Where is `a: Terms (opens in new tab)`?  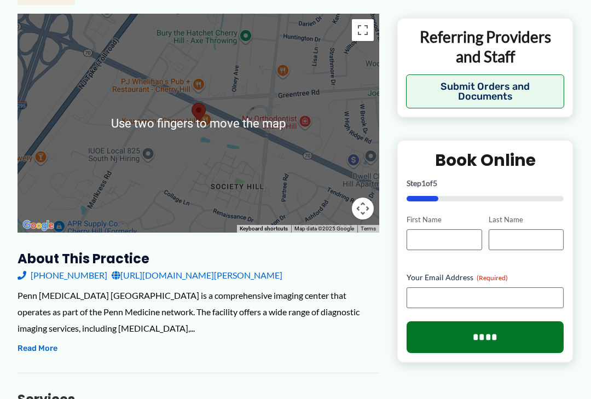
a: Terms (opens in new tab) is located at coordinates (368, 229).